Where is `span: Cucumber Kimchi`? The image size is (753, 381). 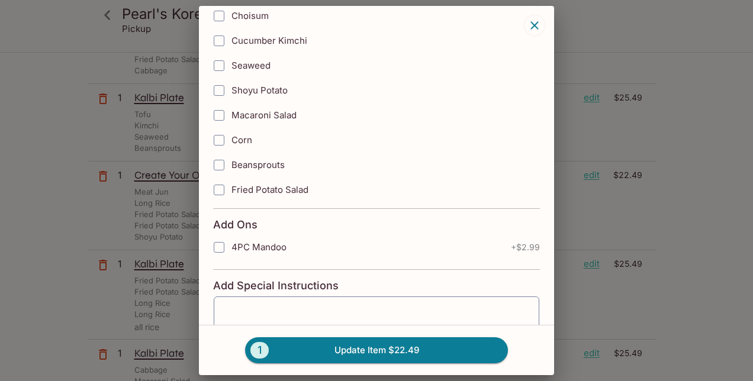
span: Cucumber Kimchi is located at coordinates (269, 40).